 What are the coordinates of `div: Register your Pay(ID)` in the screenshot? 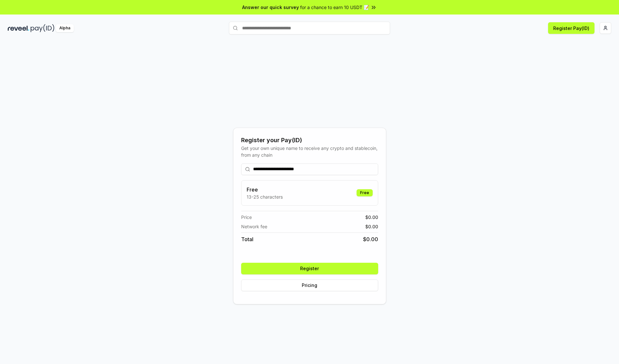 It's located at (309, 140).